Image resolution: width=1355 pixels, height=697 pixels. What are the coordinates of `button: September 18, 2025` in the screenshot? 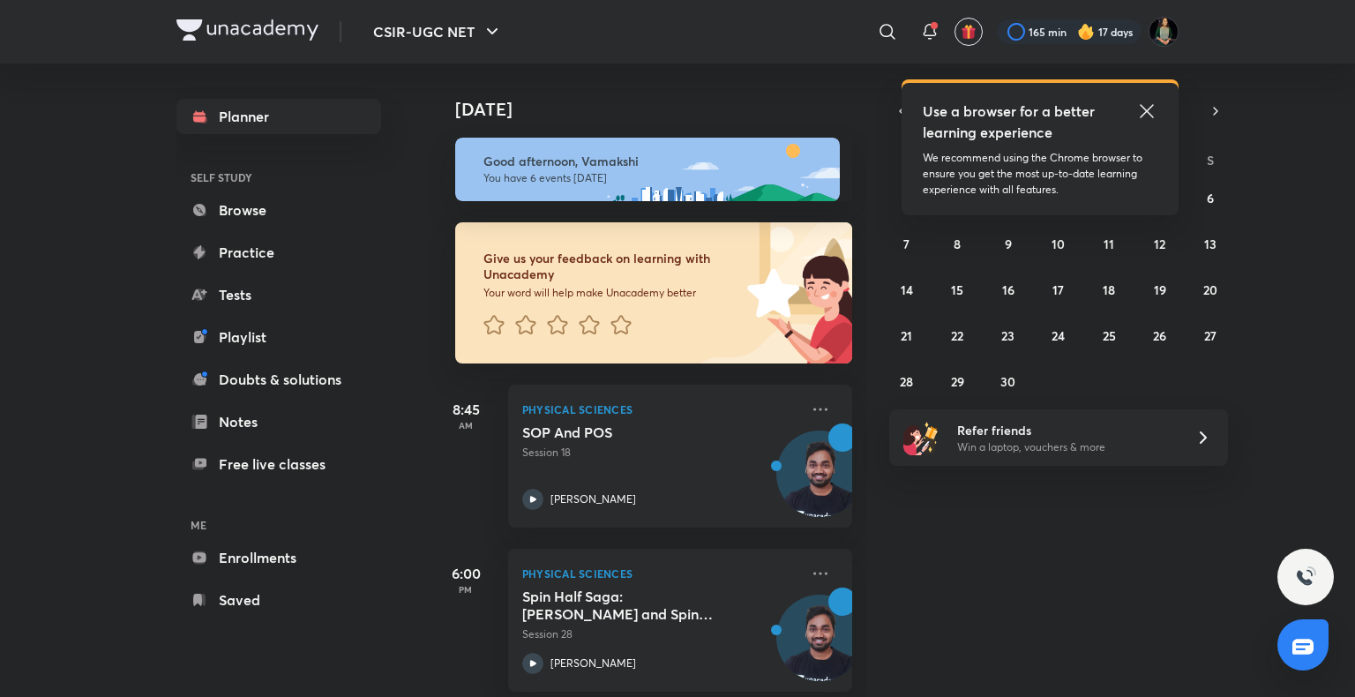 It's located at (1109, 289).